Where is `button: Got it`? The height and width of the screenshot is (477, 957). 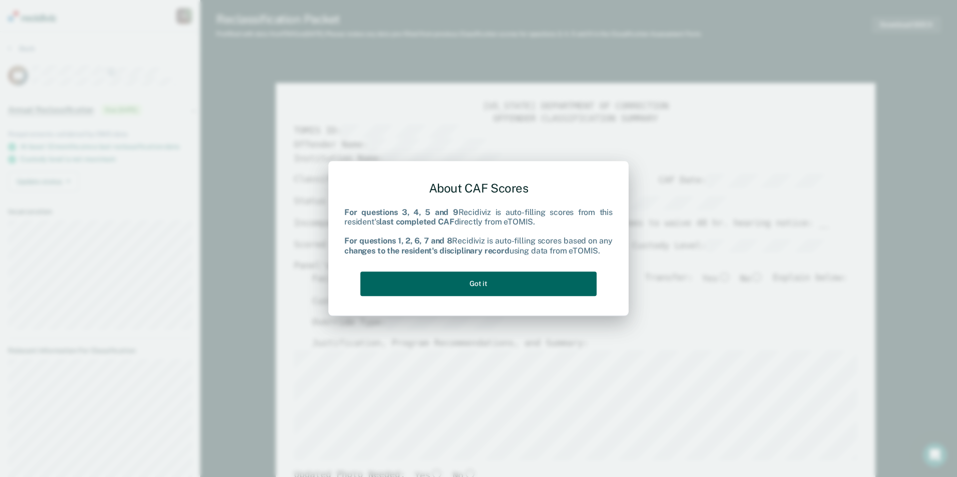 button: Got it is located at coordinates (478, 284).